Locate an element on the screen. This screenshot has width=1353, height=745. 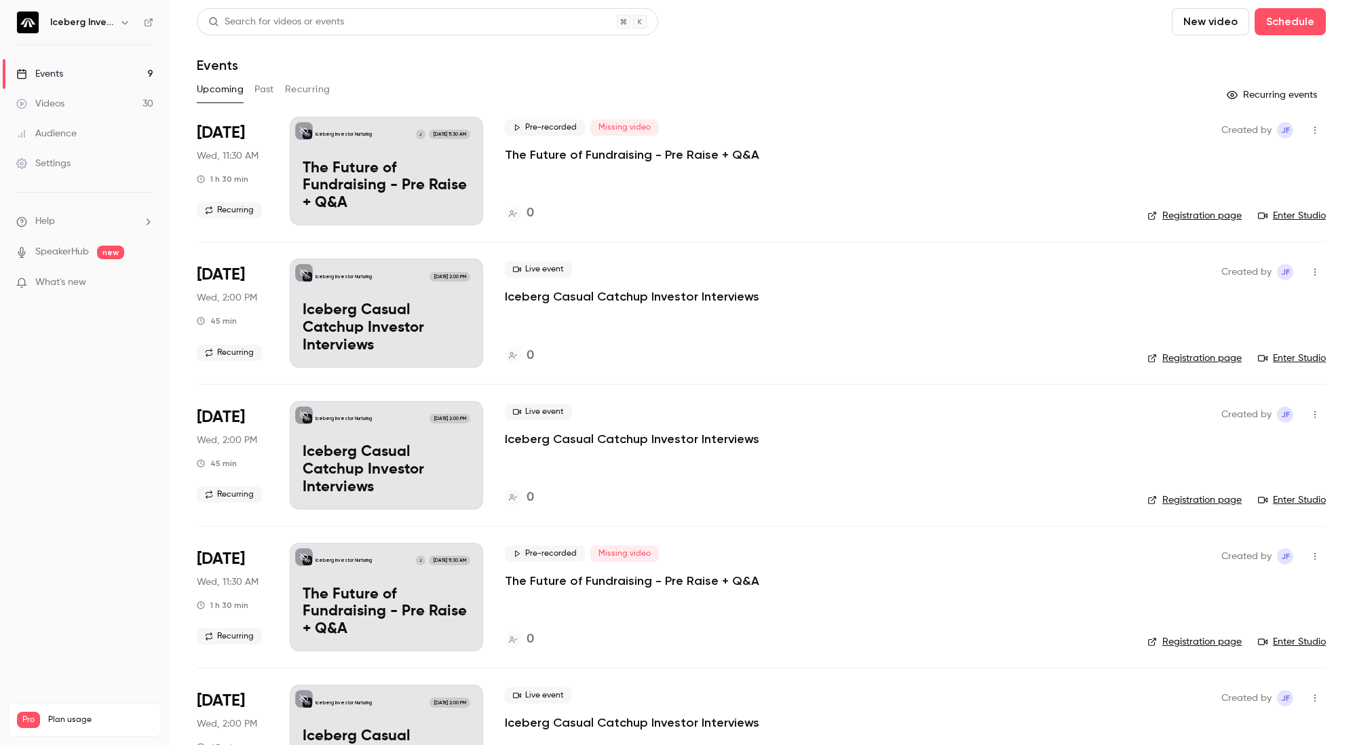
button: Upcoming is located at coordinates (220, 90).